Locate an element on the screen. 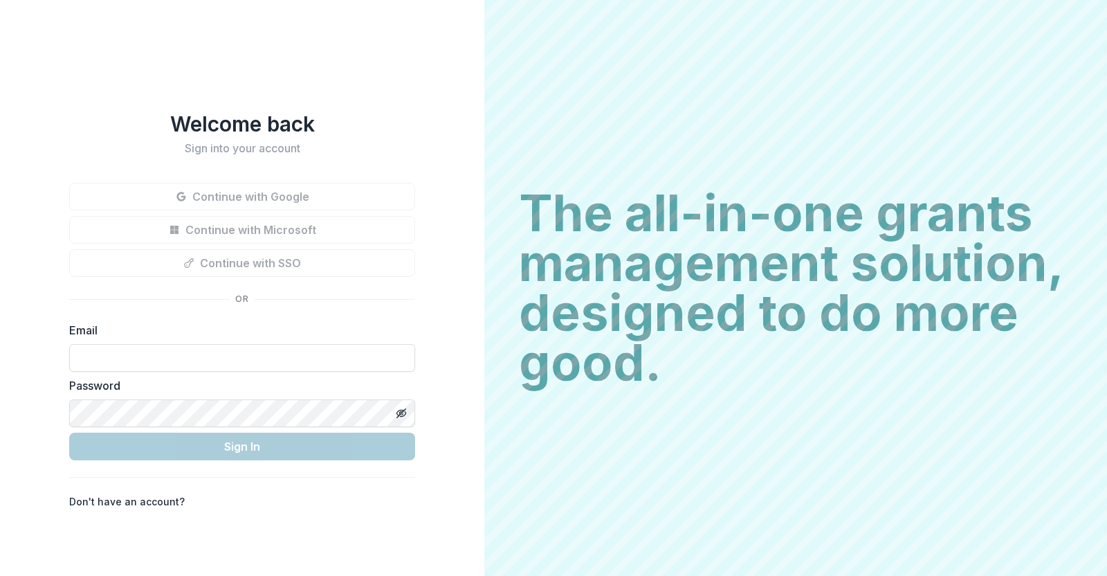 Image resolution: width=1107 pixels, height=576 pixels. h2: Sign into your account is located at coordinates (242, 148).